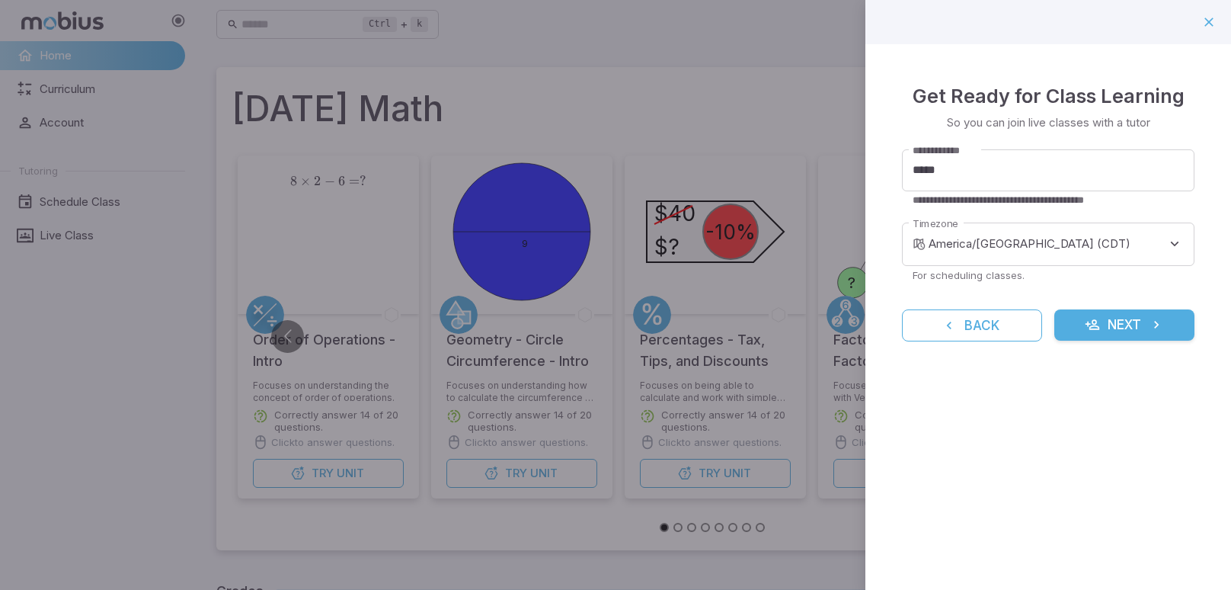 This screenshot has height=590, width=1231. Describe the element at coordinates (1048, 275) in the screenshot. I see `p: For scheduling classes.` at that location.